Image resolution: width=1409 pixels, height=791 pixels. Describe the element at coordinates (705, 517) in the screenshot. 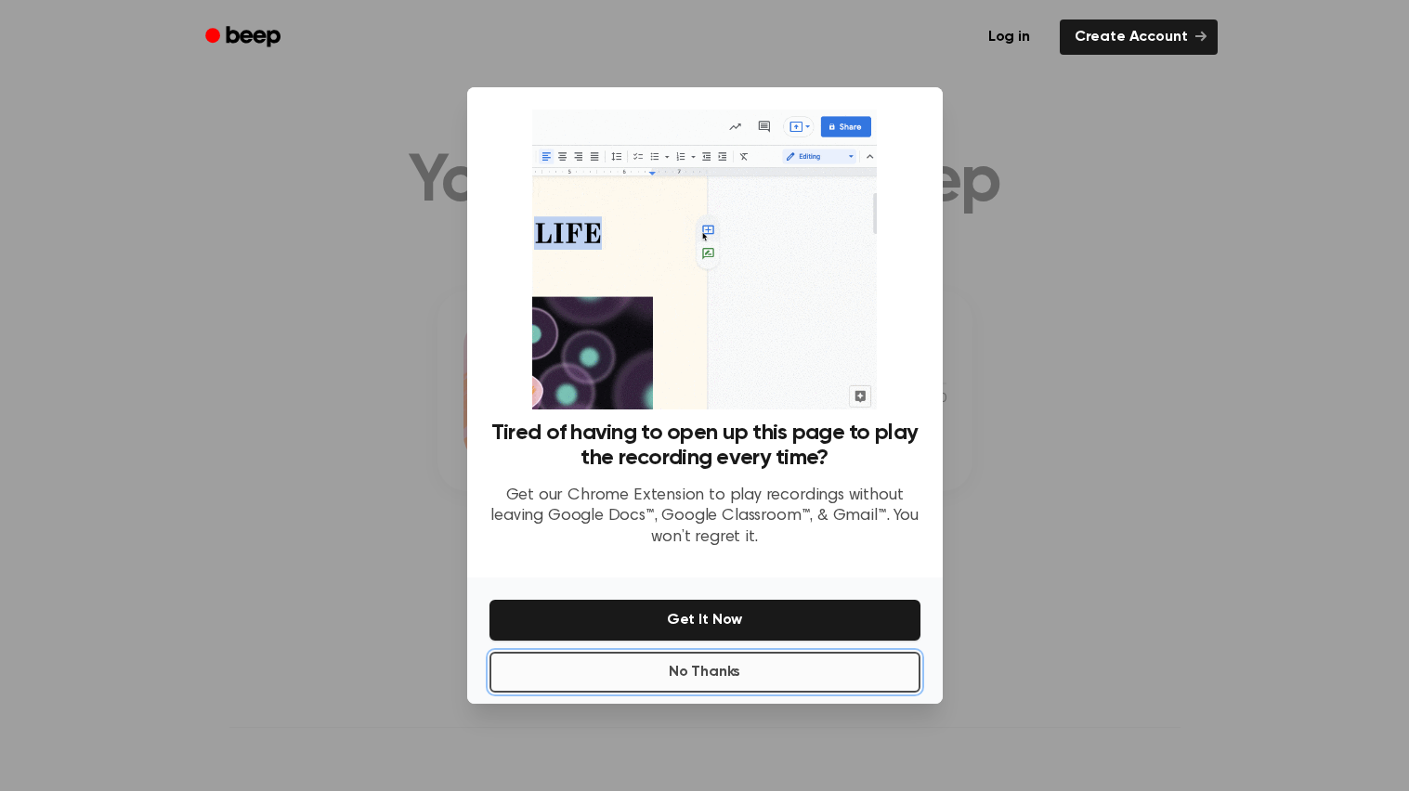

I see `p: Get our Chrome Extension to play recordings without leaving Google Docs™, Google Classroom™, & Gm...` at that location.